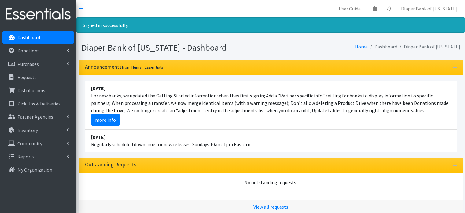  Describe the element at coordinates (29, 37) in the screenshot. I see `p: Dashboard` at that location.